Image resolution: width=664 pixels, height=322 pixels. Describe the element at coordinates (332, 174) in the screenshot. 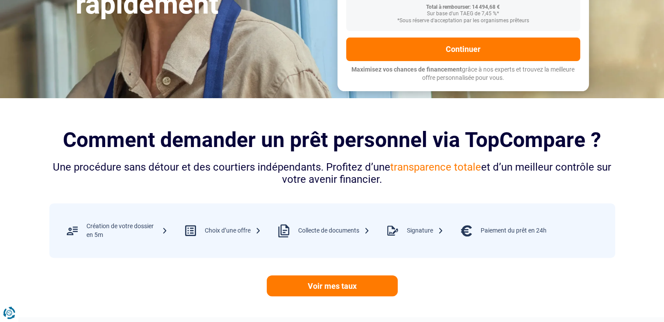

I see `div: Une procédure sans détour et des courtiers indépendants. Profitez d’une et d’un meilleur contrôle...` at that location.